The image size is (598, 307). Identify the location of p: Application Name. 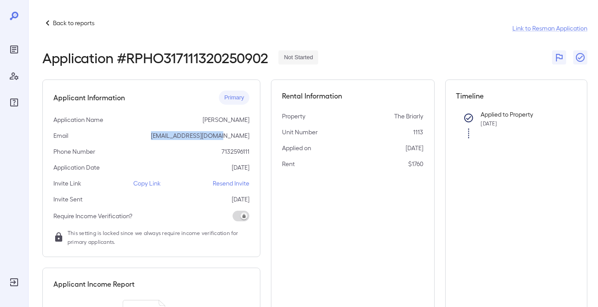
(78, 120).